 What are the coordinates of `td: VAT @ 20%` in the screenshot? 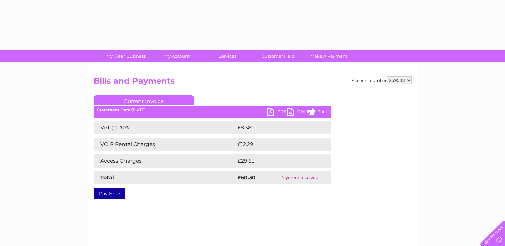 It's located at (165, 128).